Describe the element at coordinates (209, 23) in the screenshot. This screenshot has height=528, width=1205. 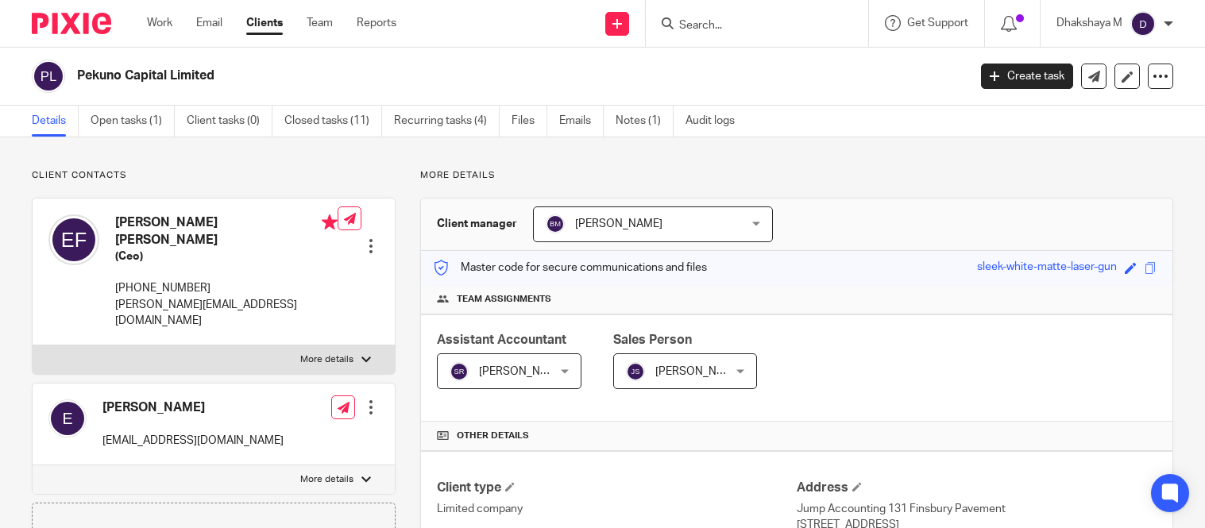
I see `a: Email` at that location.